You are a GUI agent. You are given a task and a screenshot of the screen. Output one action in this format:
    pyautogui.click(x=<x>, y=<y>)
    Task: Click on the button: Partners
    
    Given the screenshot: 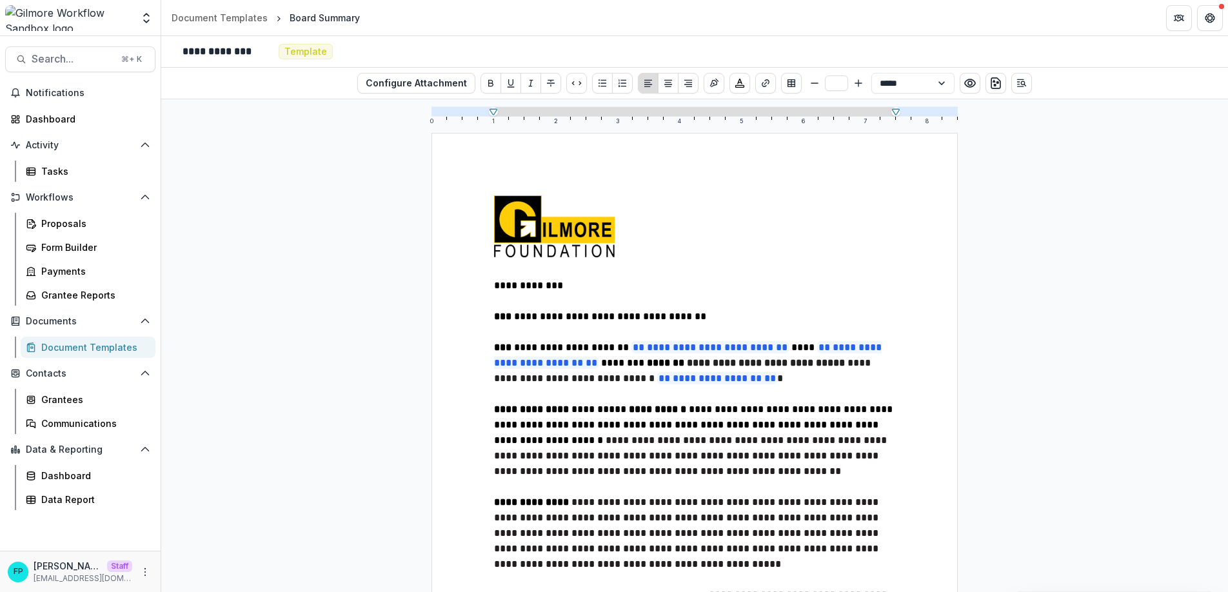 What is the action you would take?
    pyautogui.click(x=1179, y=18)
    